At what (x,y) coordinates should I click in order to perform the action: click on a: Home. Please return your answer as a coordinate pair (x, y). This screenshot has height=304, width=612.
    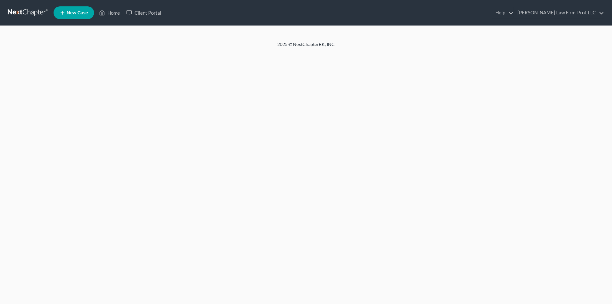
    Looking at the image, I should click on (109, 13).